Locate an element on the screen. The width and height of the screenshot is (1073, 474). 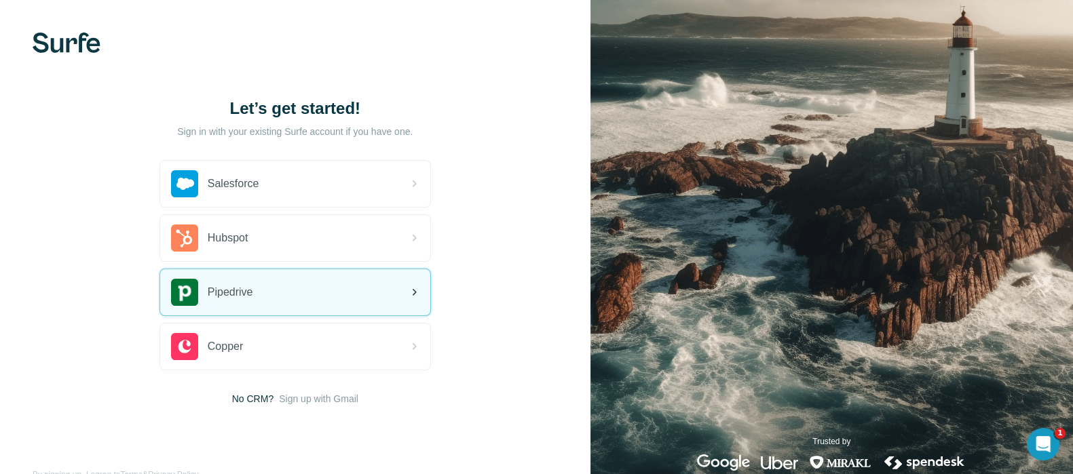
span: Salesforce is located at coordinates (233, 184).